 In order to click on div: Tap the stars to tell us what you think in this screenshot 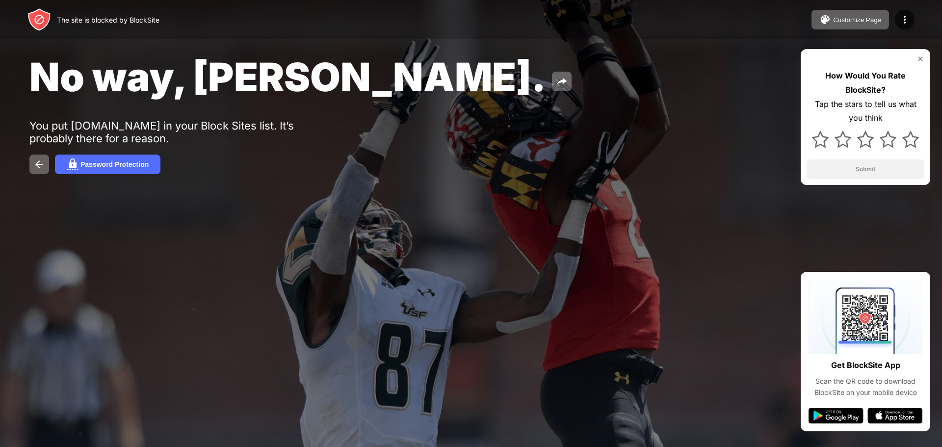, I will do `click(866, 111)`.